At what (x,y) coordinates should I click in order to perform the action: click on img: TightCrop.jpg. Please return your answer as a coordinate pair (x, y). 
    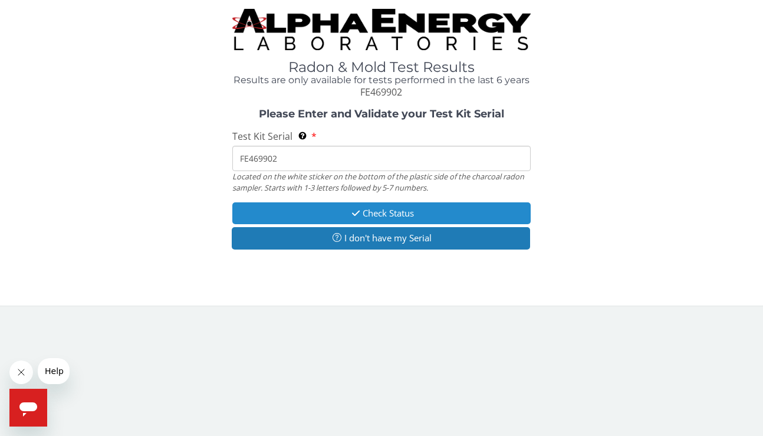
    Looking at the image, I should click on (382, 29).